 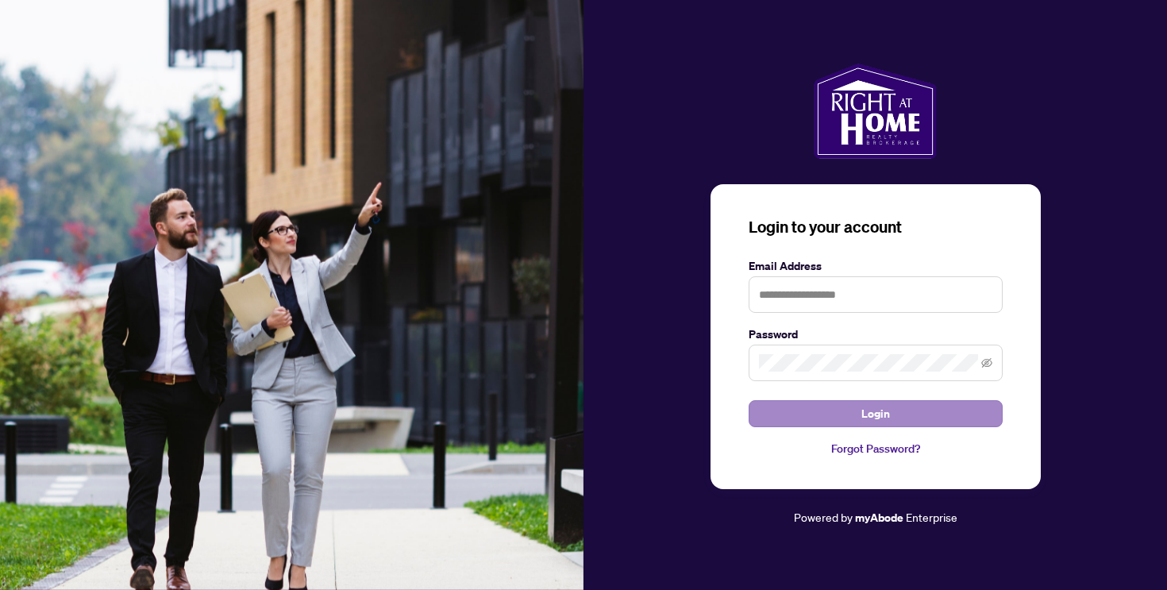 I want to click on label: Email Address, so click(x=876, y=266).